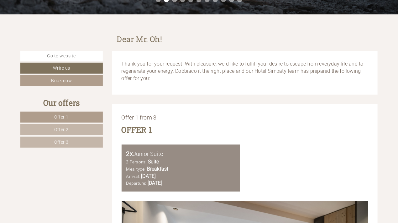 The image size is (398, 223). Describe the element at coordinates (137, 130) in the screenshot. I see `div: Offer 1` at that location.